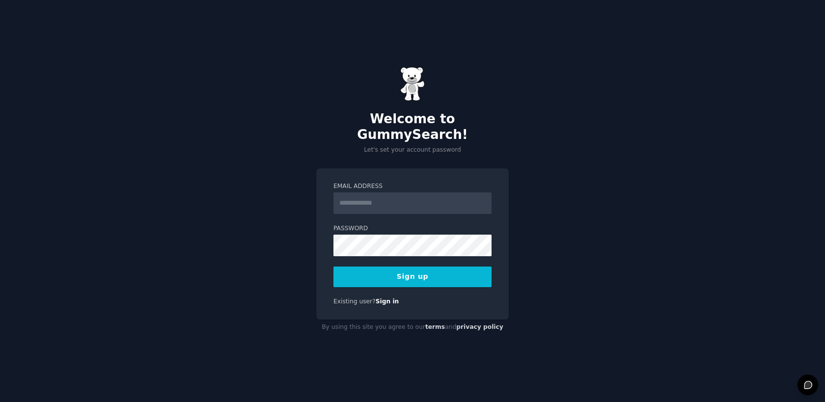  Describe the element at coordinates (412, 84) in the screenshot. I see `img: Gummy Bear` at that location.